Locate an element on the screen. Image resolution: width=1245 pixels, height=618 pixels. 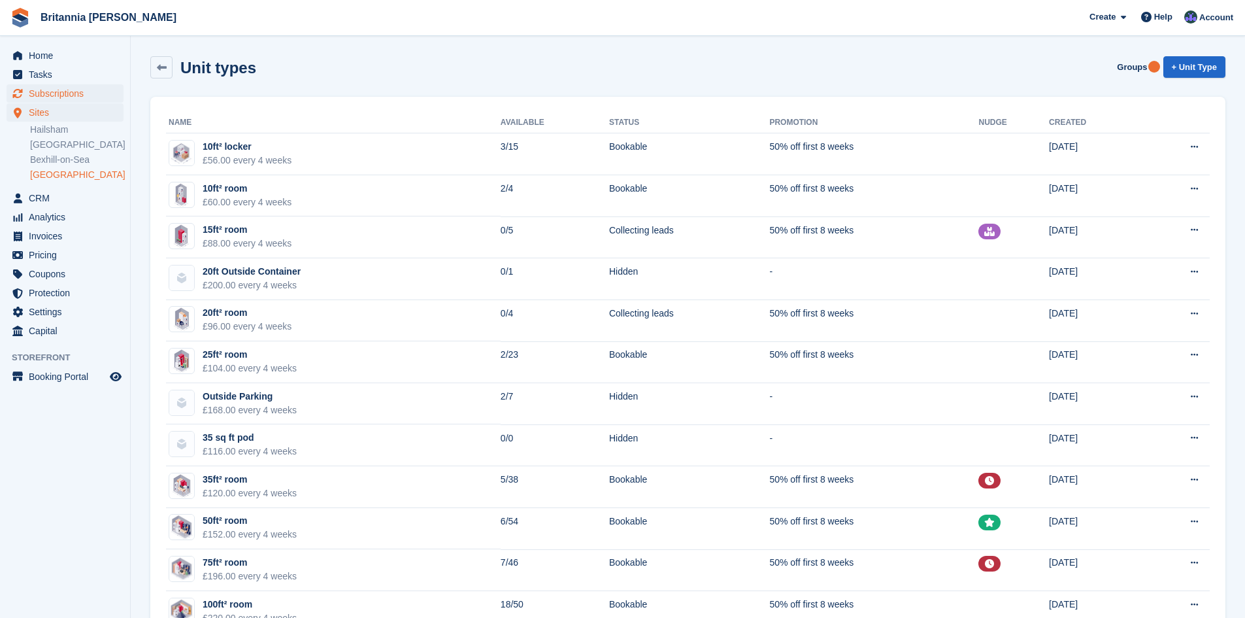
img: 25FT.png is located at coordinates (182, 361).